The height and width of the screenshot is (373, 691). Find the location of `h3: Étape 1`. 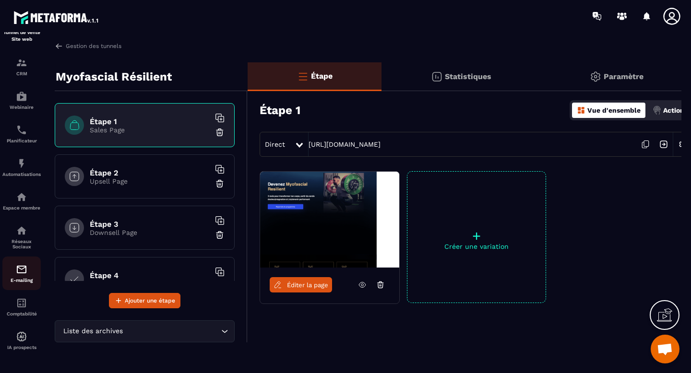

h3: Étape 1 is located at coordinates (280, 110).